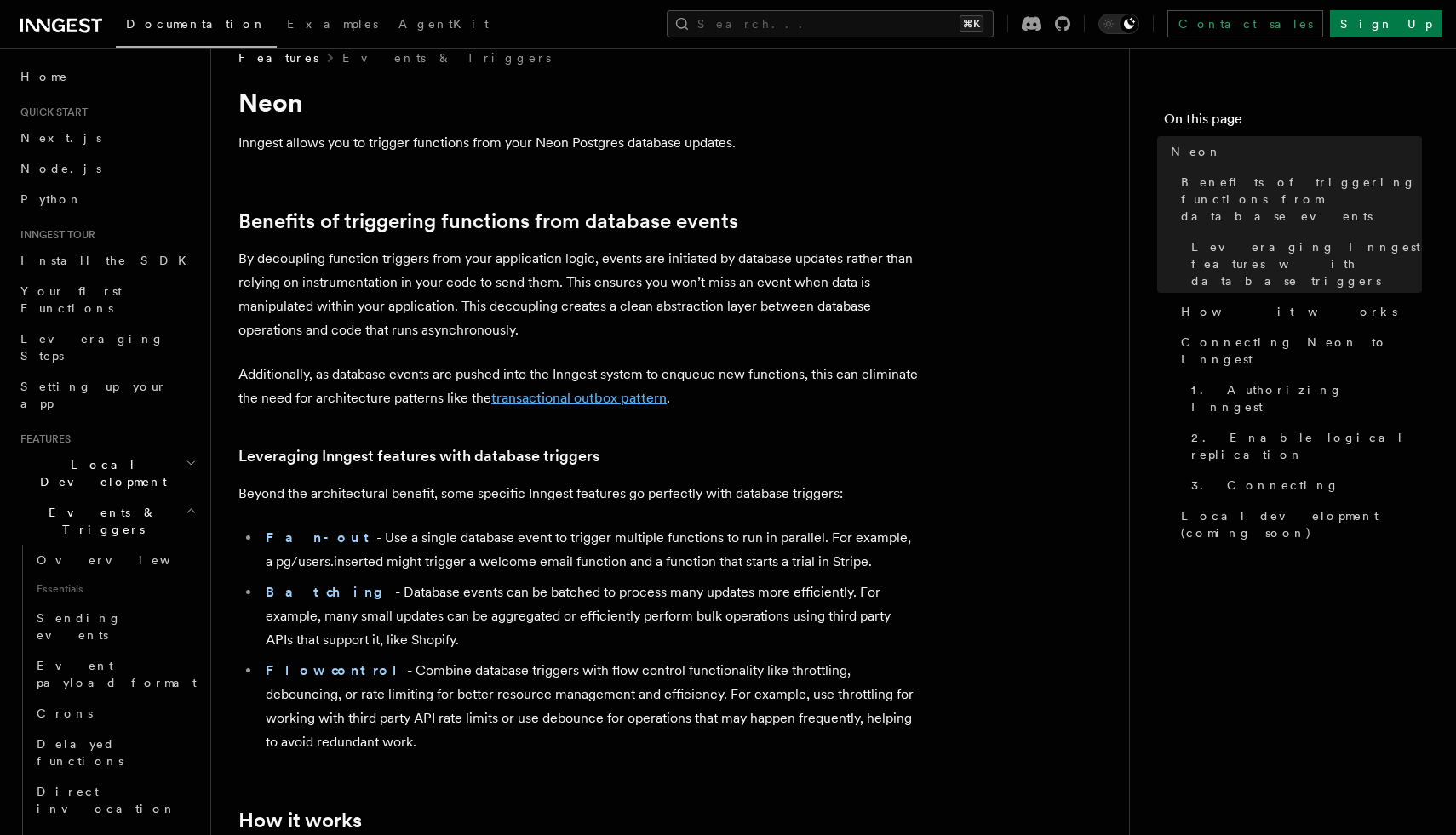 This screenshot has height=835, width=1456. Describe the element at coordinates (115, 560) in the screenshot. I see `a: Overview` at that location.